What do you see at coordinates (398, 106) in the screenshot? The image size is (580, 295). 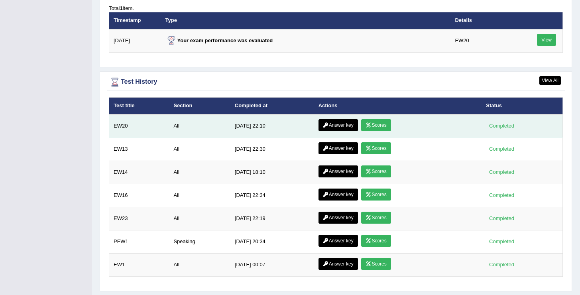 I see `th: Actions` at bounding box center [398, 106].